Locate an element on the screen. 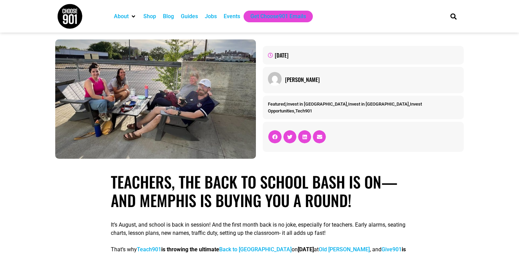 The image size is (519, 253). div: Share on twitter is located at coordinates (290, 137).